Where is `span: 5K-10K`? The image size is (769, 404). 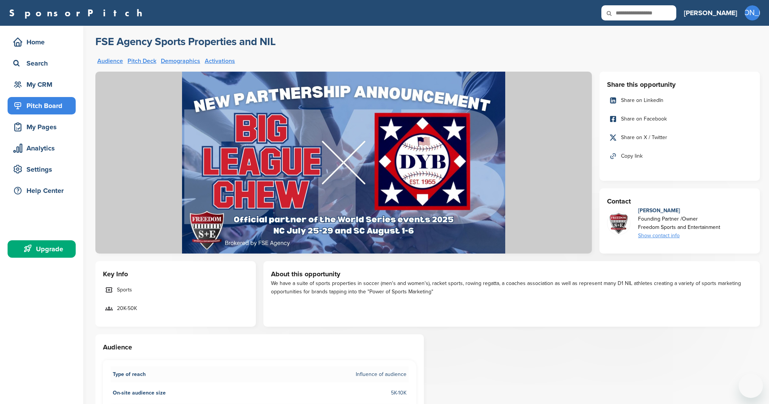 span: 5K-10K is located at coordinates (399, 393).